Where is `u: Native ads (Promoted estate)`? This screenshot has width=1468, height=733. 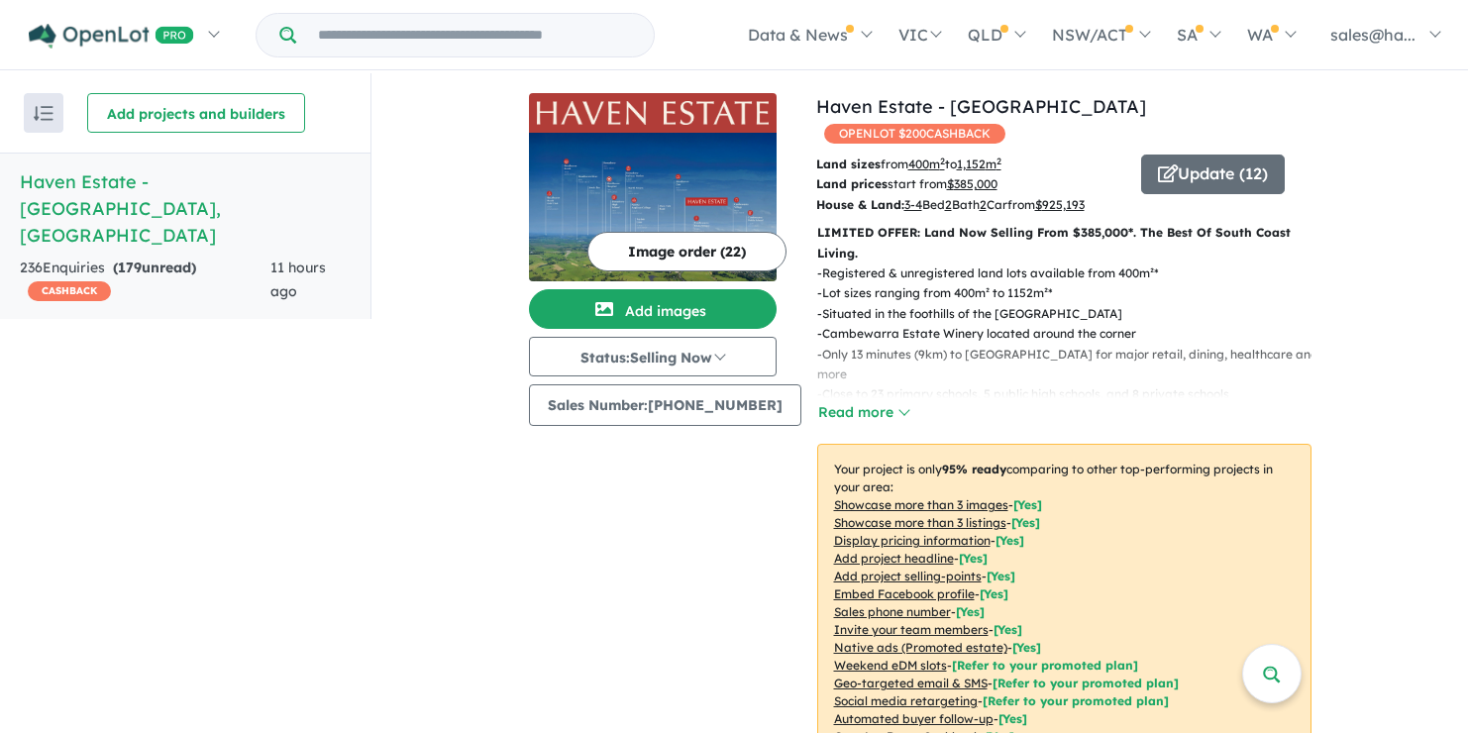
u: Native ads (Promoted estate) is located at coordinates (920, 647).